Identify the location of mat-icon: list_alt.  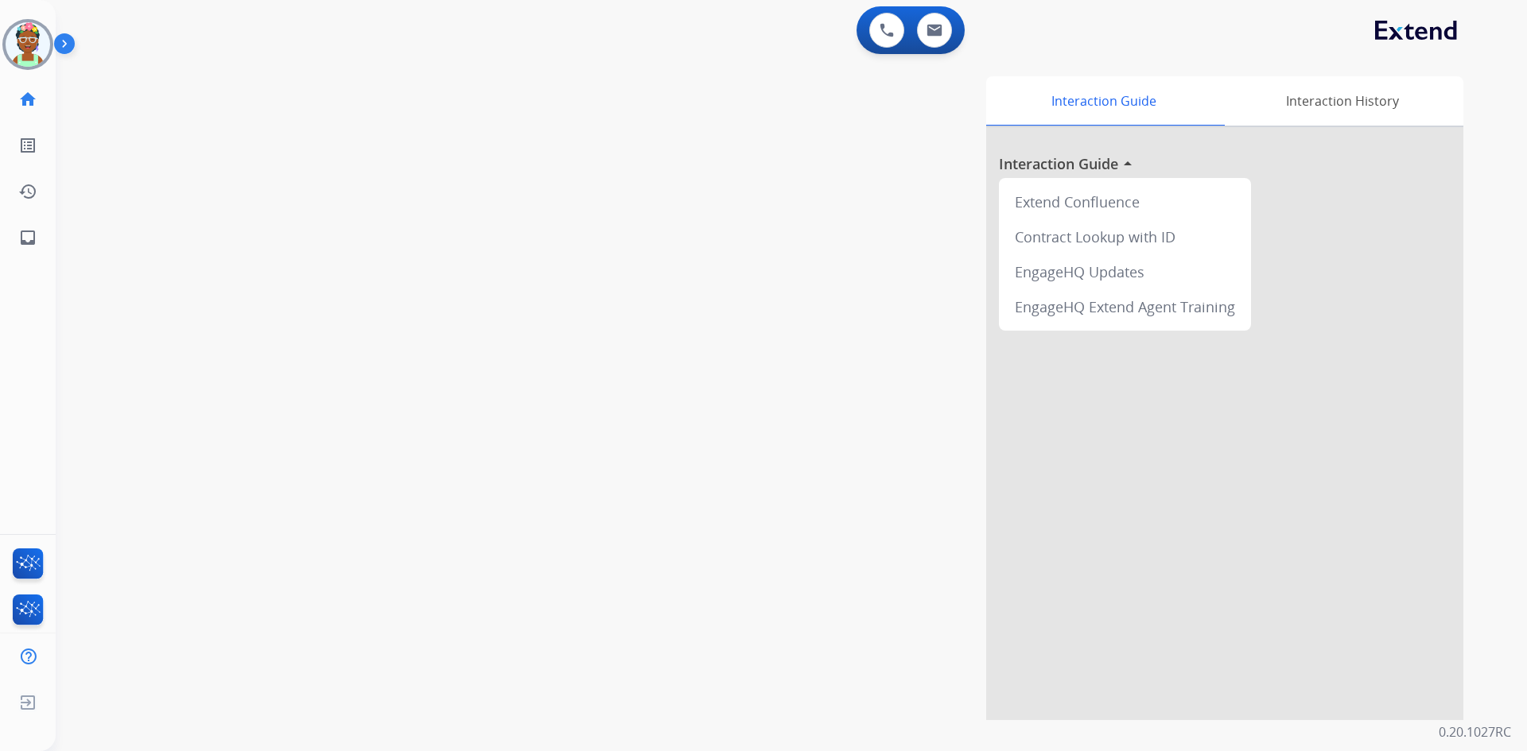
(28, 145).